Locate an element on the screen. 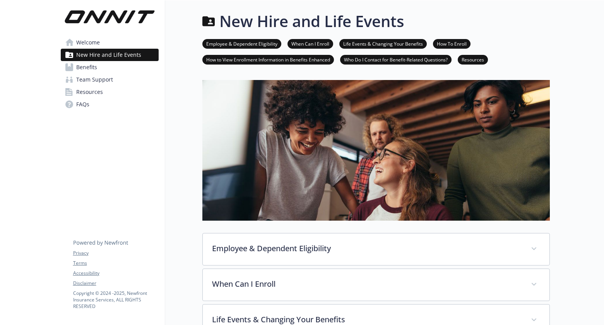 This screenshot has width=604, height=325. p: When Can I Enroll is located at coordinates (367, 284).